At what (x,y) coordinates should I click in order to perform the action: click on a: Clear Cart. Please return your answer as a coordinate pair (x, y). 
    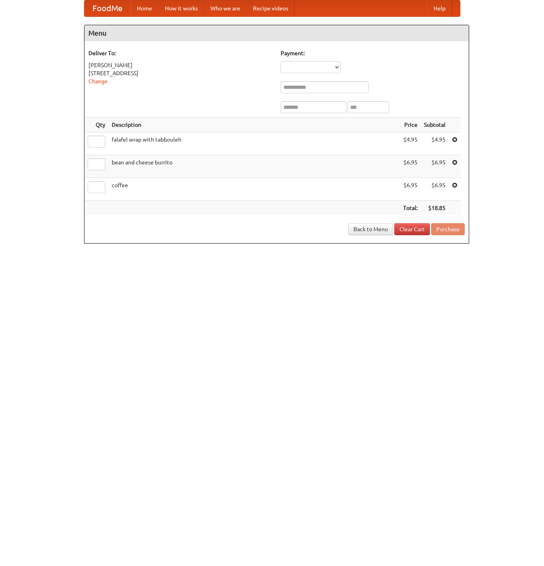
    Looking at the image, I should click on (412, 229).